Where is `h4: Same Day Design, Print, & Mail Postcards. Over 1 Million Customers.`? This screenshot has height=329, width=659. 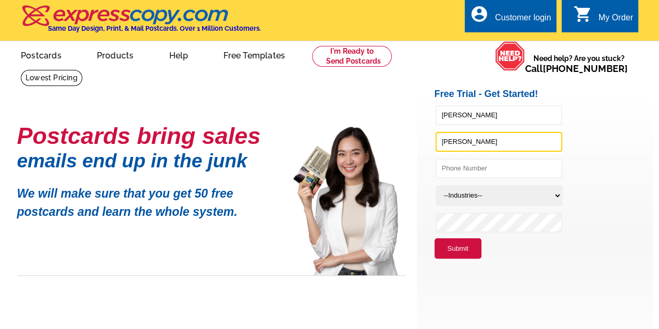 h4: Same Day Design, Print, & Mail Postcards. Over 1 Million Customers. is located at coordinates (154, 28).